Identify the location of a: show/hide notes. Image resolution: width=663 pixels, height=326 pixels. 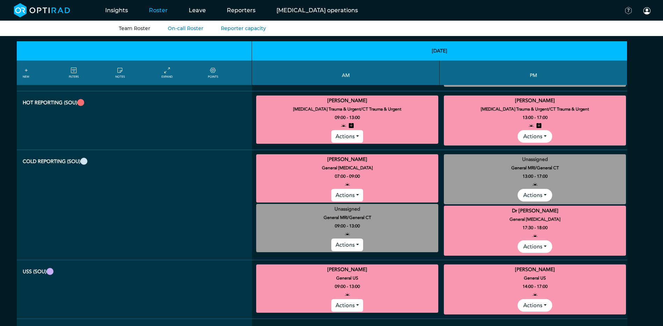
(120, 73).